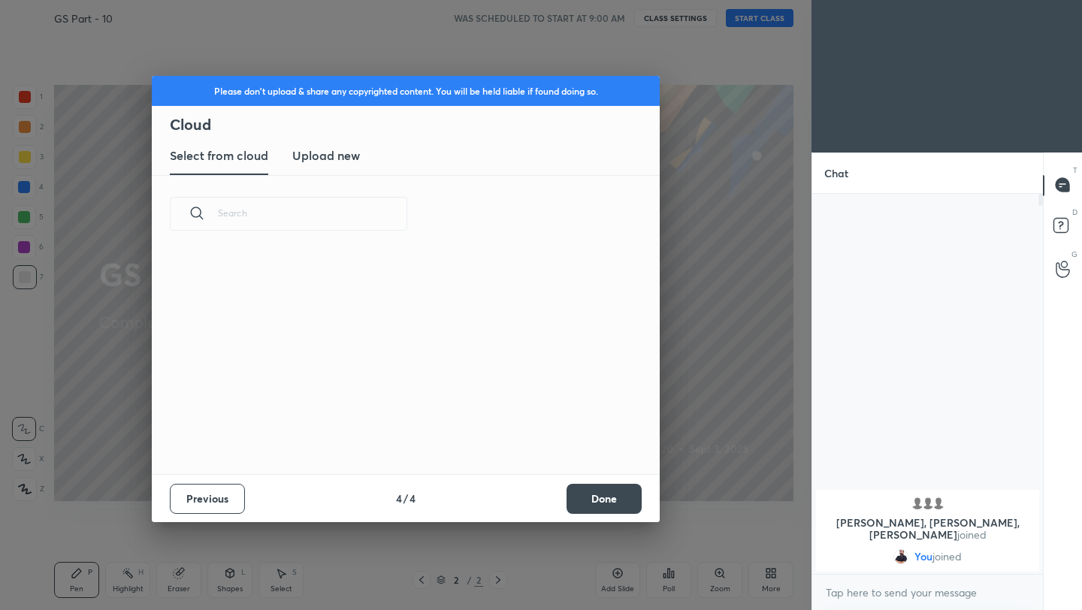  Describe the element at coordinates (1075, 170) in the screenshot. I see `p: T` at that location.